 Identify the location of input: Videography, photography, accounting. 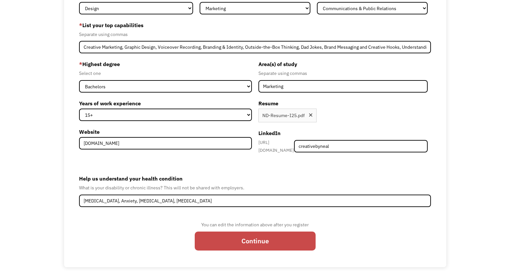
(255, 47).